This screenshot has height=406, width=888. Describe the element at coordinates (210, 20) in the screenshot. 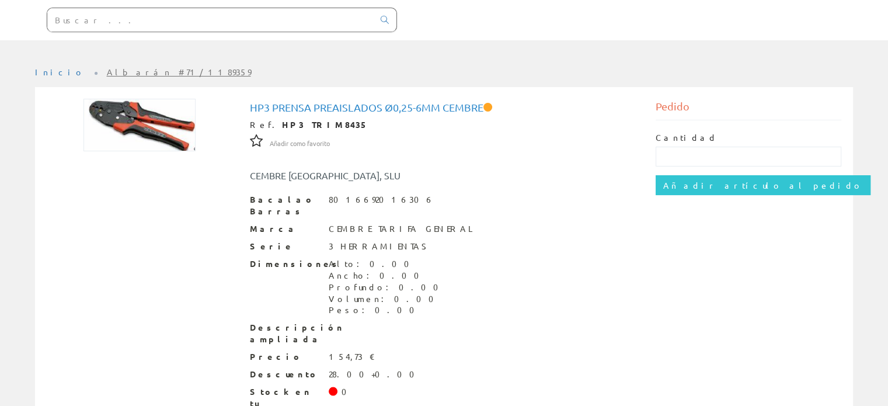

I see `input: Buscar ...` at that location.